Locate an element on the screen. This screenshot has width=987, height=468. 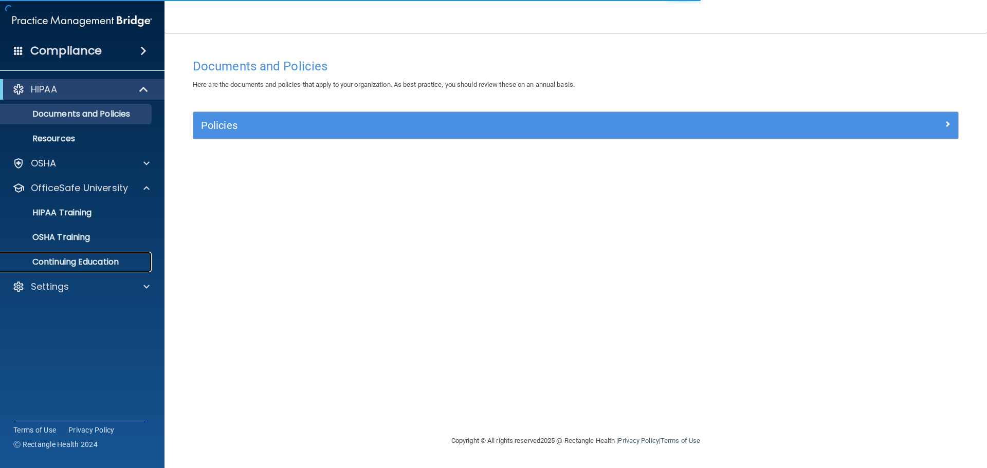
p: OSHA is located at coordinates (44, 163).